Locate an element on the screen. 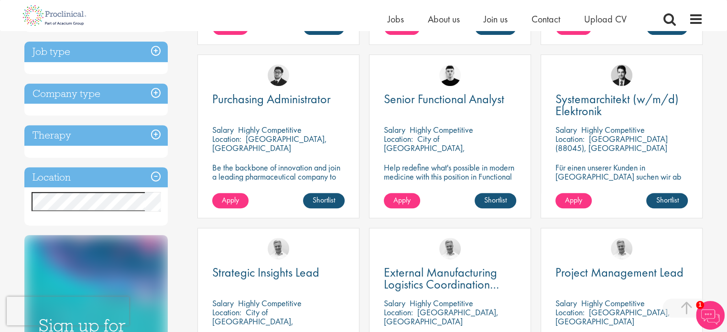  a: Upload CV is located at coordinates (605, 19).